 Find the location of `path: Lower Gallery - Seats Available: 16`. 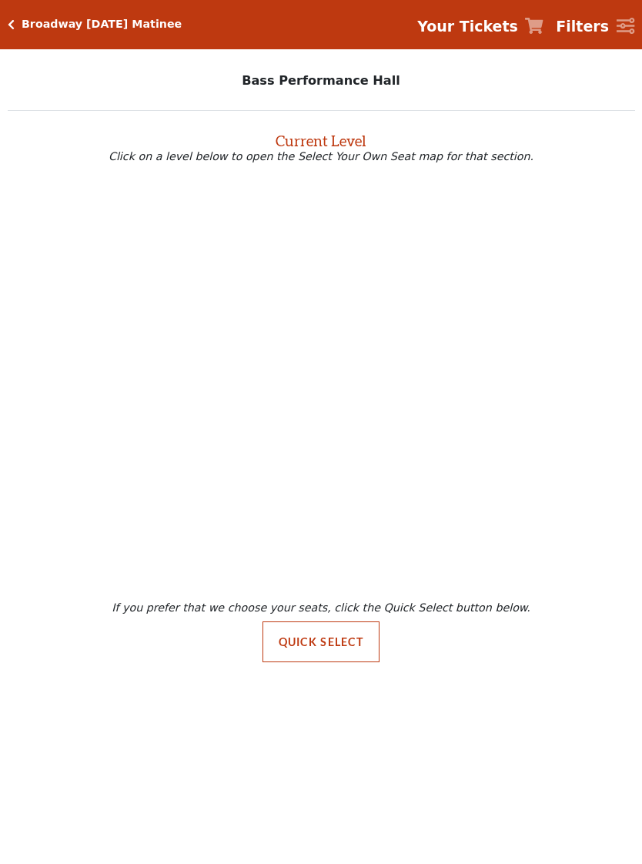

path: Lower Gallery - Seats Available: 16 is located at coordinates (278, 276).